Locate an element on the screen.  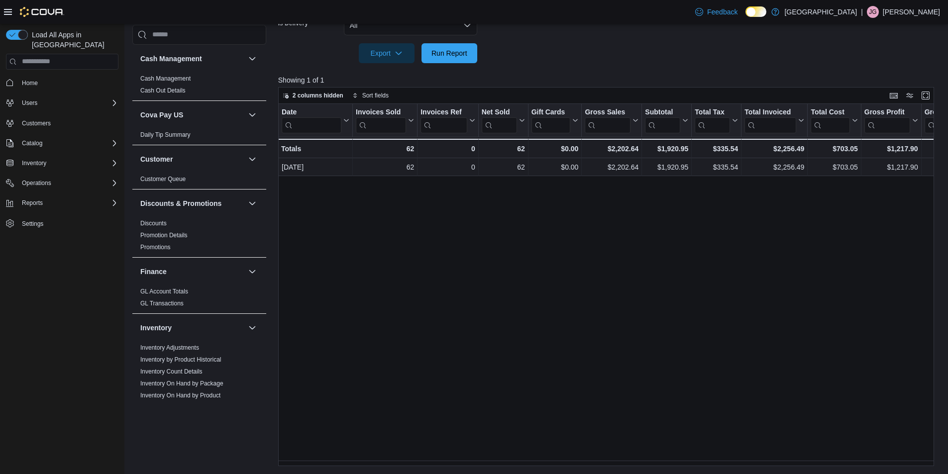
a: Feedback is located at coordinates (716, 12).